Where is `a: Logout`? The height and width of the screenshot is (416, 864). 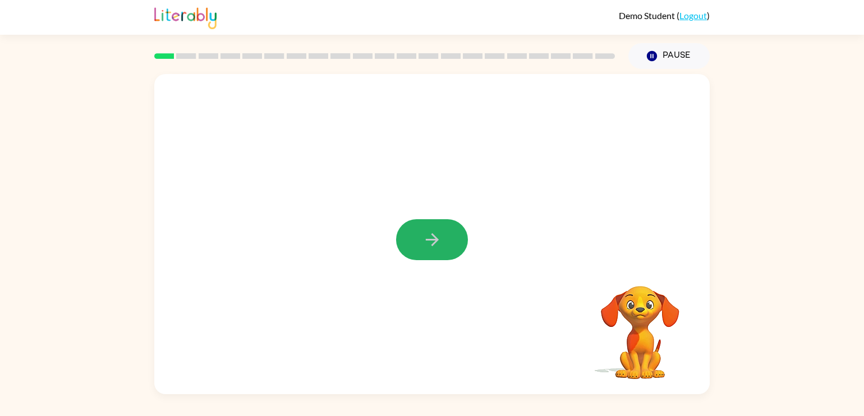 a: Logout is located at coordinates (693, 15).